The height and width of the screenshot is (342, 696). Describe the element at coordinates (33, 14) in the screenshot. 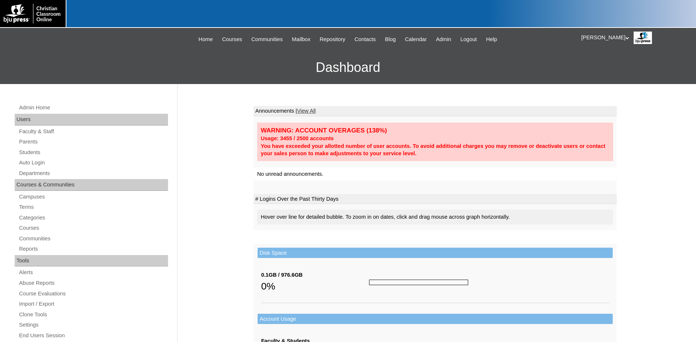

I see `img: logo-white.png` at that location.